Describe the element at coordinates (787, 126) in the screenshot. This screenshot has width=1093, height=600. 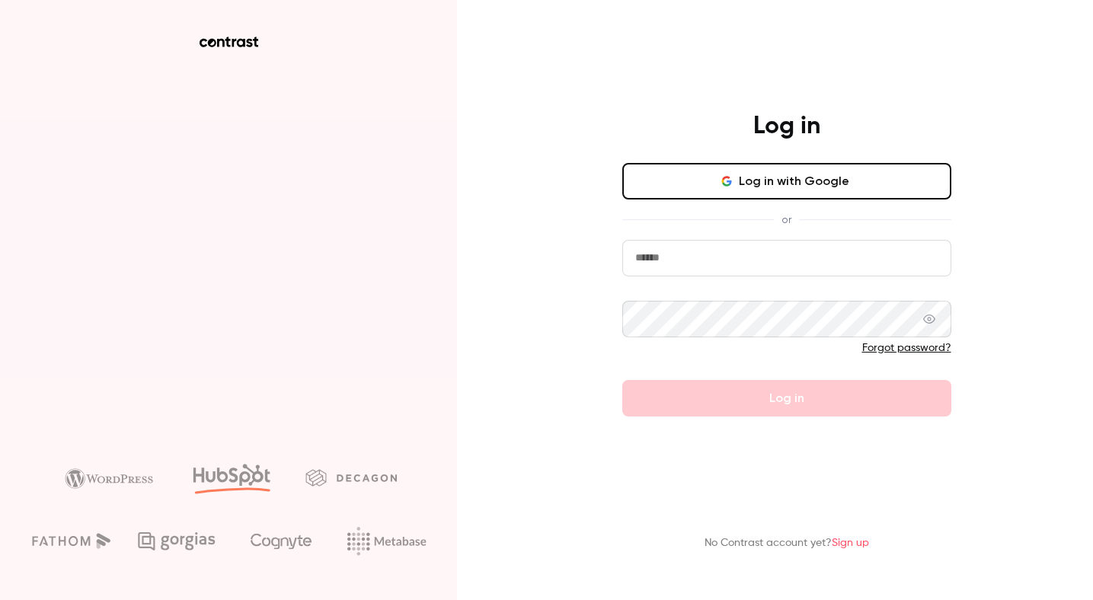
I see `h4: Log in` at that location.